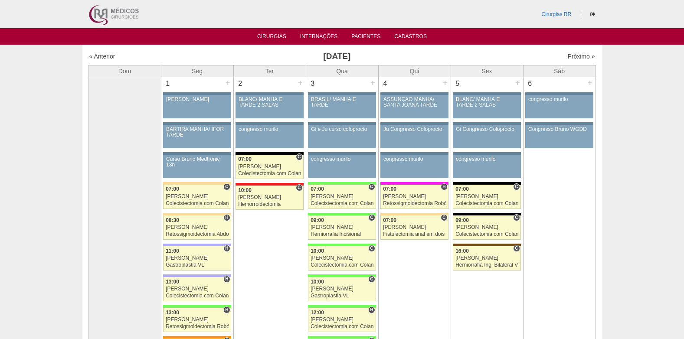  What do you see at coordinates (197, 71) in the screenshot?
I see `th: Seg` at bounding box center [197, 71].